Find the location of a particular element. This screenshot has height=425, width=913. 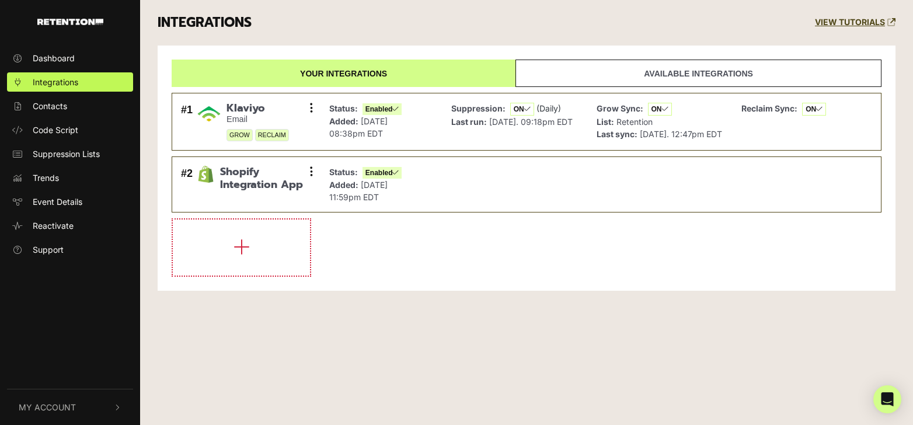

strong: Suppression: is located at coordinates (478, 108).